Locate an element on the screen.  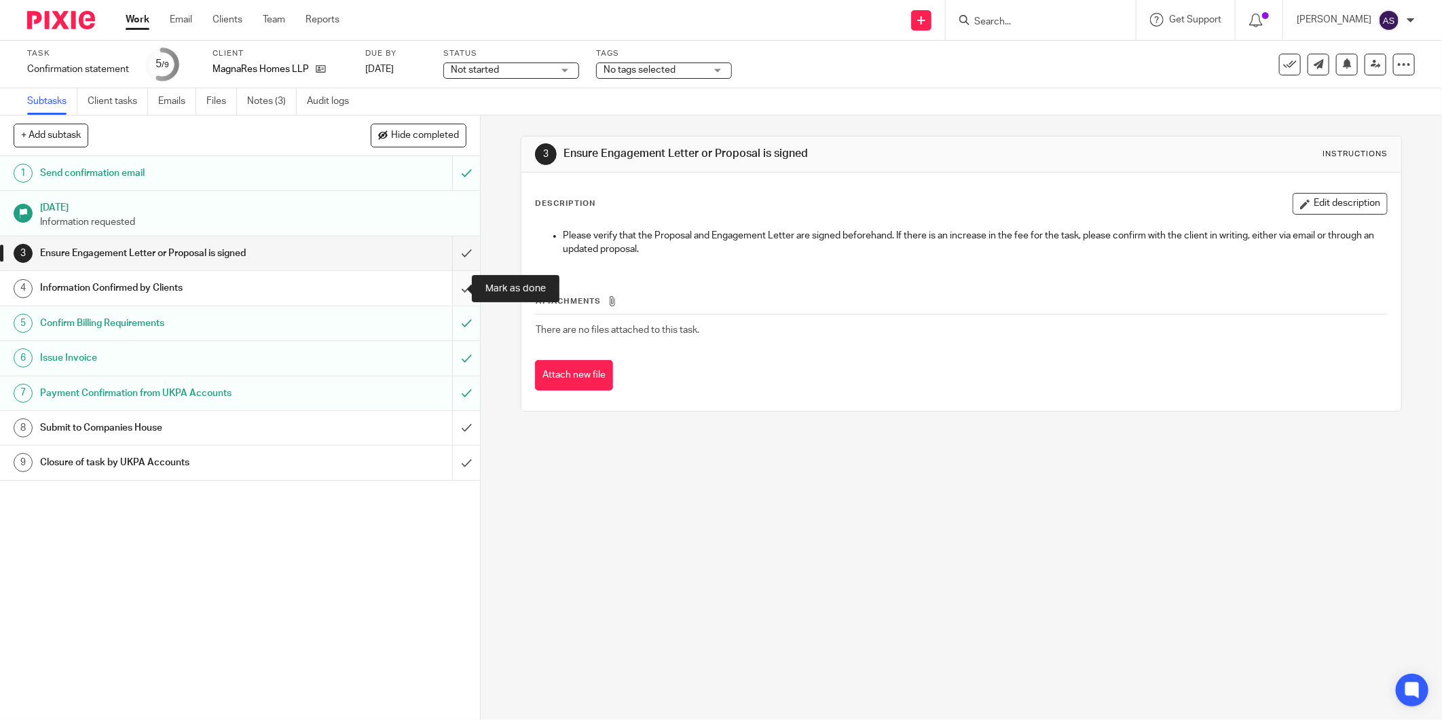
div: 9 is located at coordinates (23, 462).